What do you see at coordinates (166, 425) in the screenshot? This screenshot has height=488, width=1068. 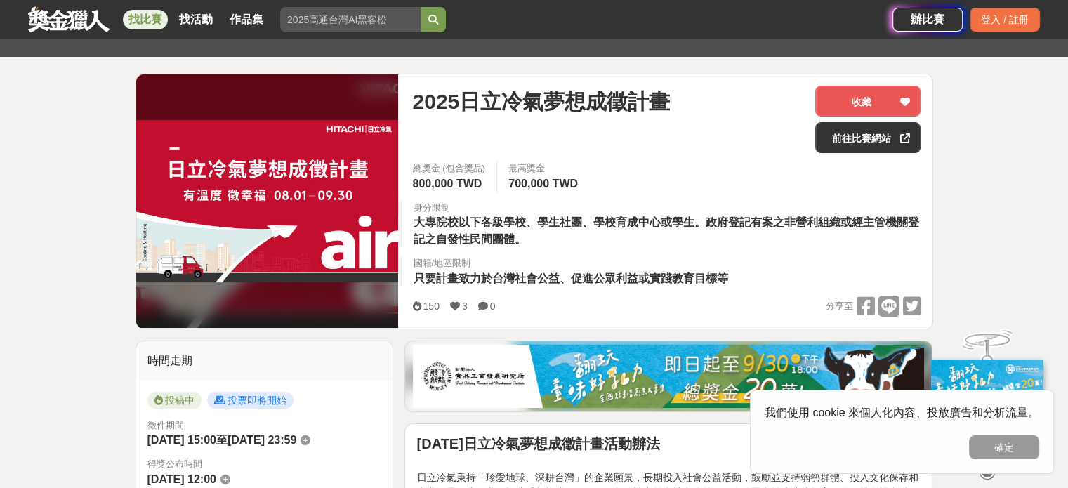 I see `span: 徵件期間` at bounding box center [166, 425].